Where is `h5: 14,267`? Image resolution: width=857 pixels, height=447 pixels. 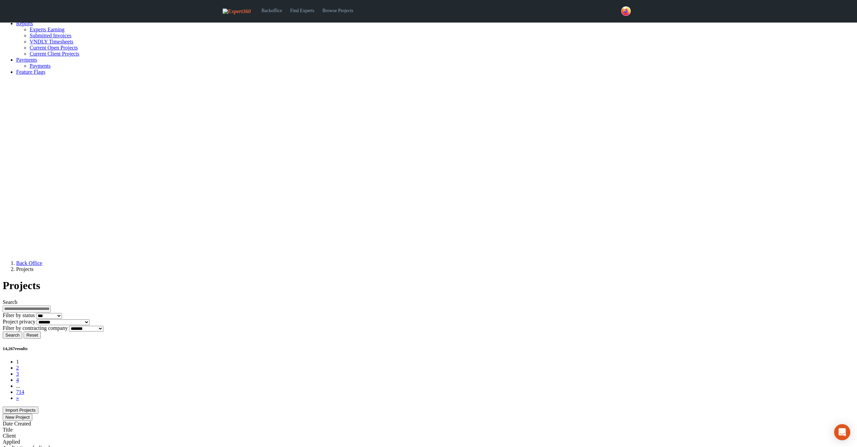 h5: 14,267 is located at coordinates (428, 349).